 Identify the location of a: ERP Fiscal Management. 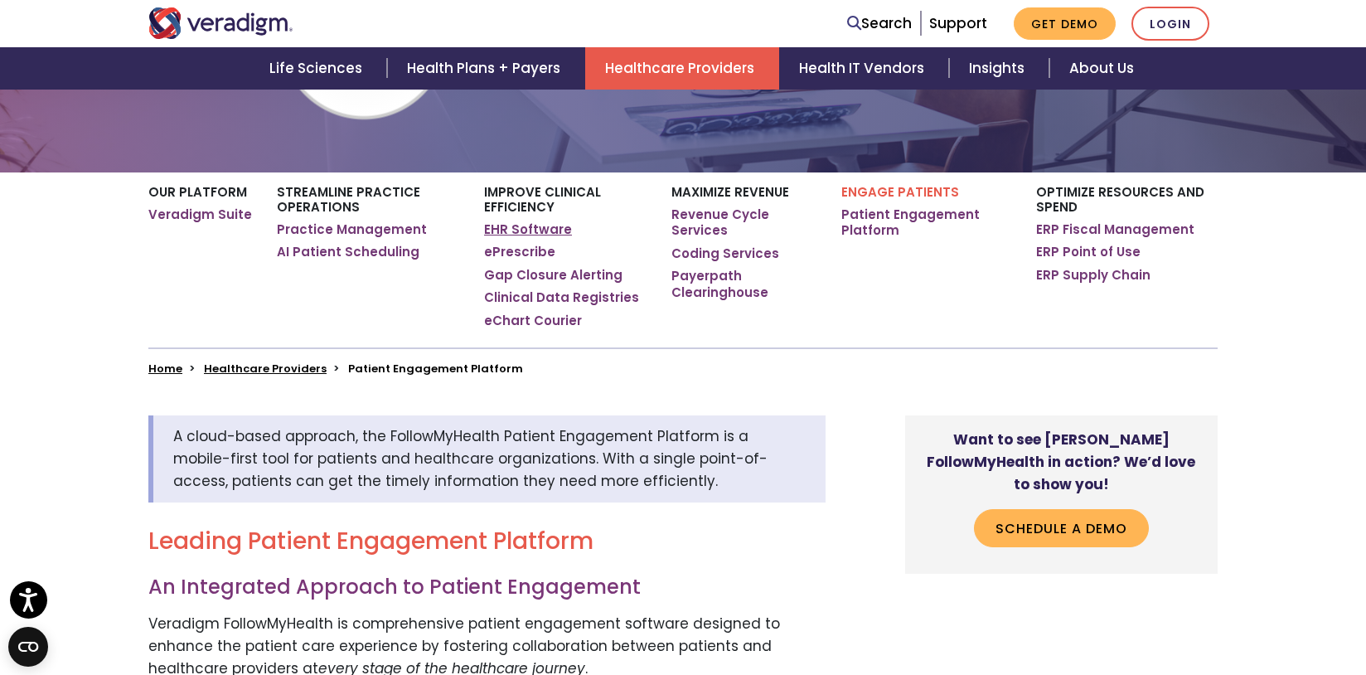
(1115, 230).